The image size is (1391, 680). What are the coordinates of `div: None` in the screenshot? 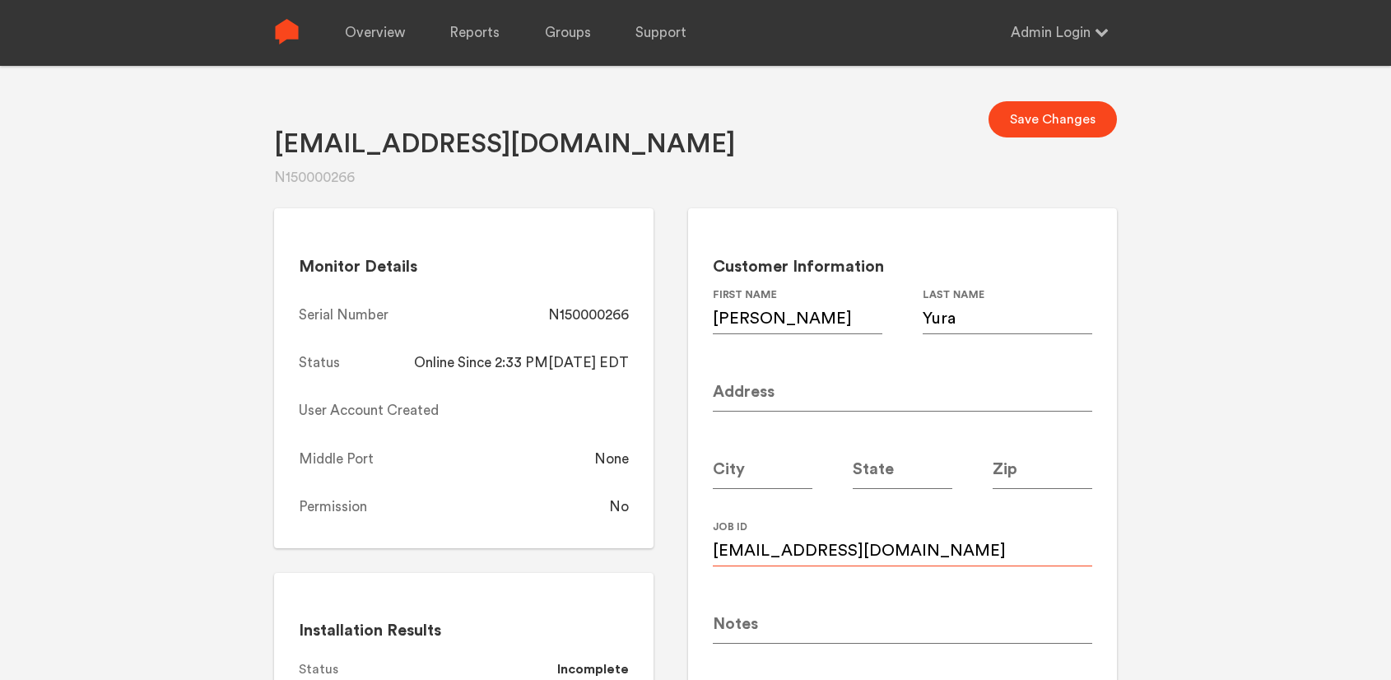 It's located at (612, 459).